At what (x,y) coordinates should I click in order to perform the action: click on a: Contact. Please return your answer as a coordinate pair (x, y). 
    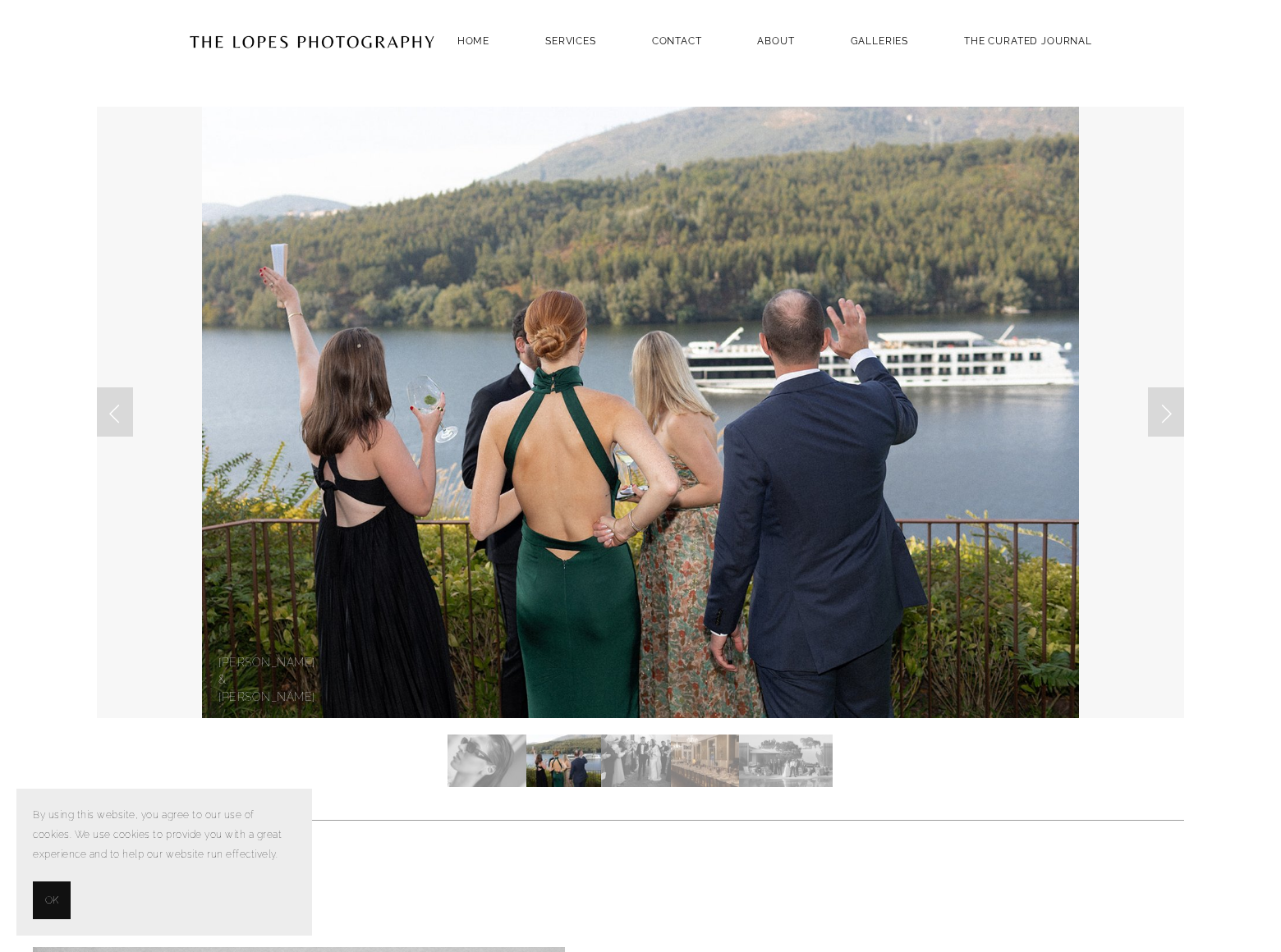
    Looking at the image, I should click on (677, 40).